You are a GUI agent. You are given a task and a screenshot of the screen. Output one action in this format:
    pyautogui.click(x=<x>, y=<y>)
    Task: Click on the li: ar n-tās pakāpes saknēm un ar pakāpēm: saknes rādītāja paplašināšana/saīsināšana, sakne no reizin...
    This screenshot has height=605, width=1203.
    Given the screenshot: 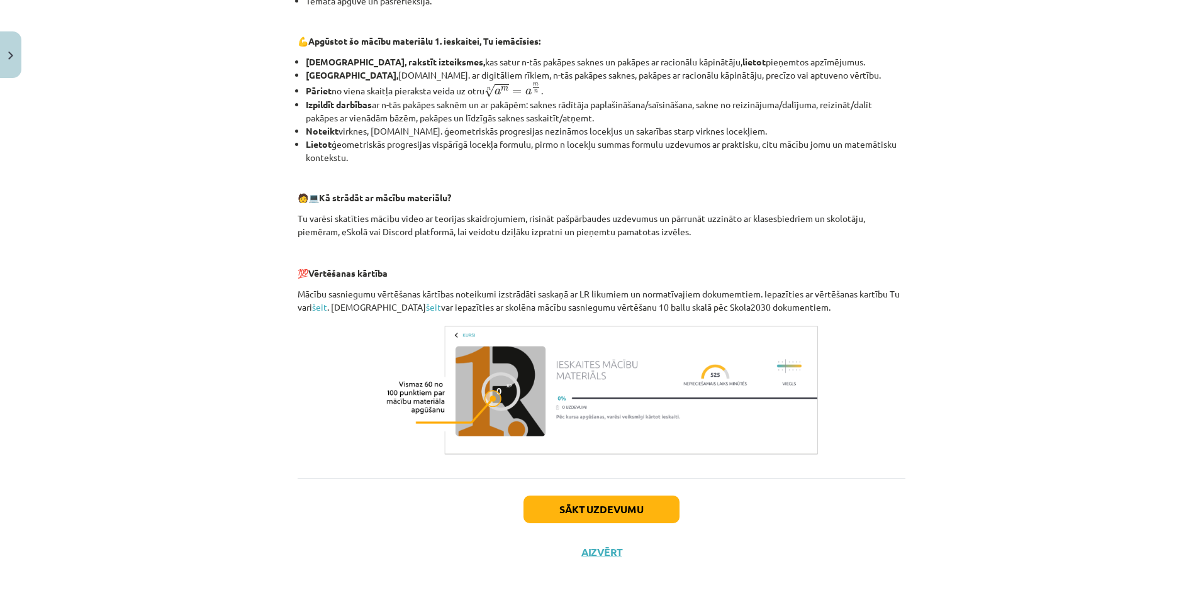 What is the action you would take?
    pyautogui.click(x=605, y=111)
    